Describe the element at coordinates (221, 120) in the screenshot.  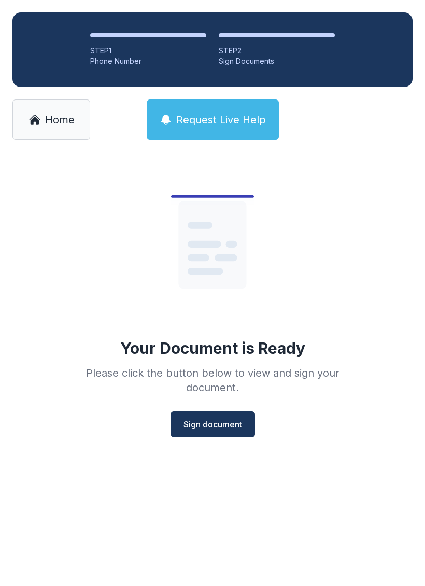
I see `span: Request Live Help` at that location.